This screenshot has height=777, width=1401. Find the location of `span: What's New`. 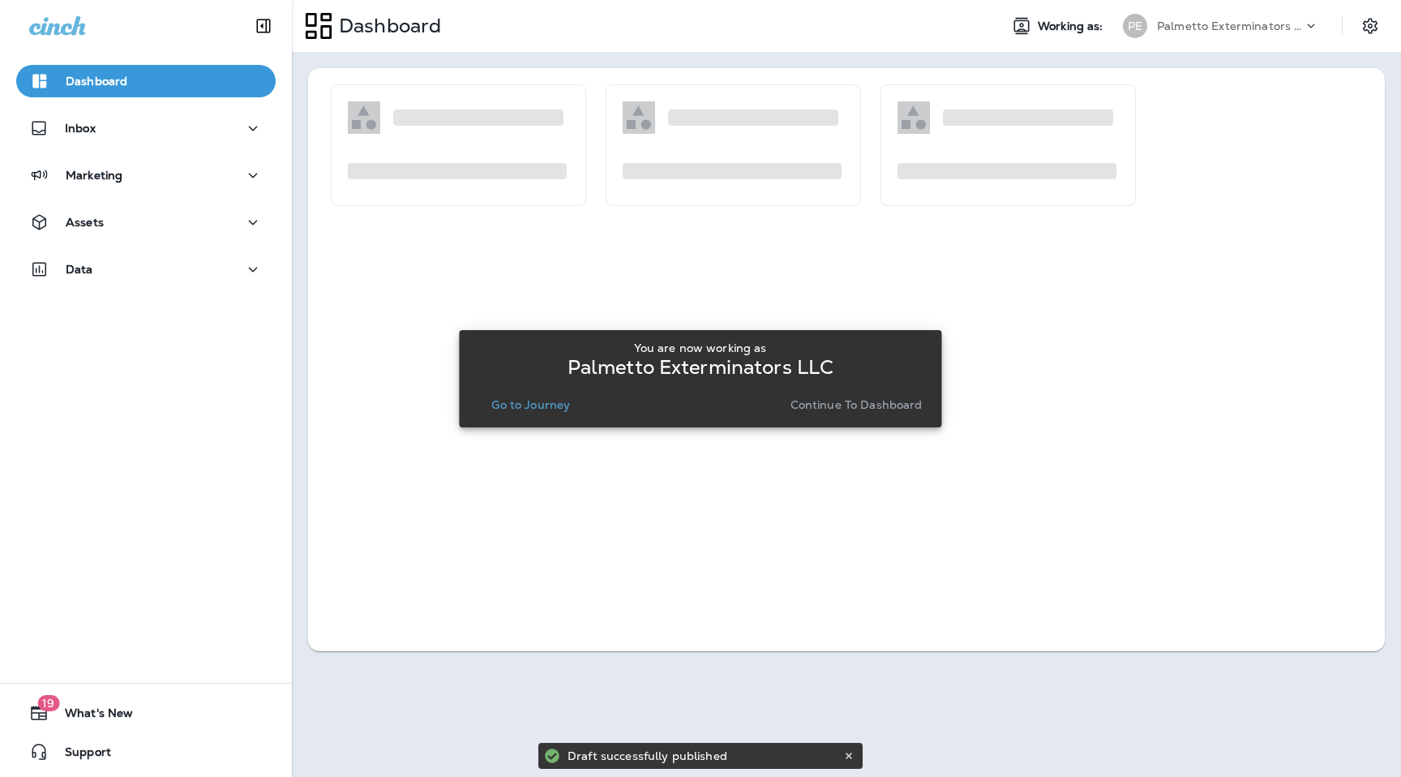

span: What's New is located at coordinates (91, 716).